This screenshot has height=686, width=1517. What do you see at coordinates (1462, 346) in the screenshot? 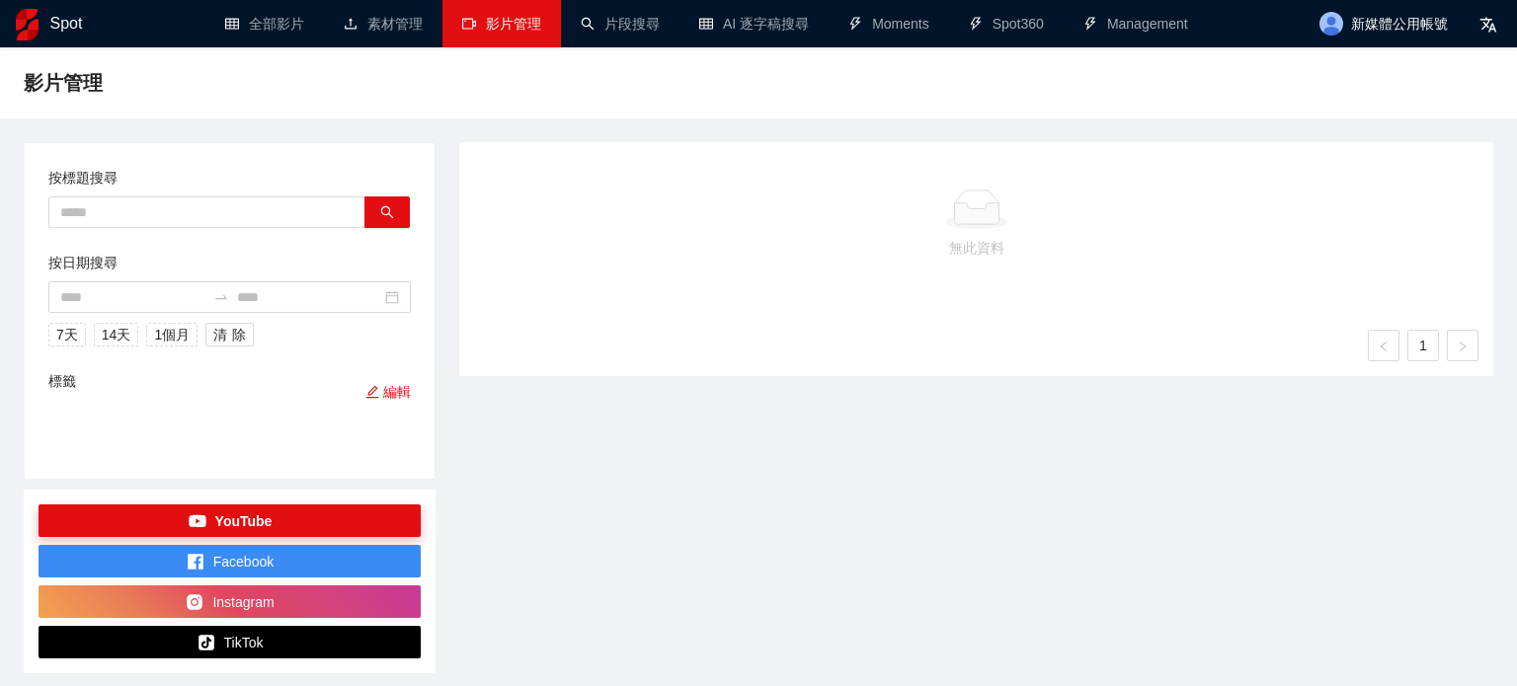
I see `button: right` at bounding box center [1462, 346].